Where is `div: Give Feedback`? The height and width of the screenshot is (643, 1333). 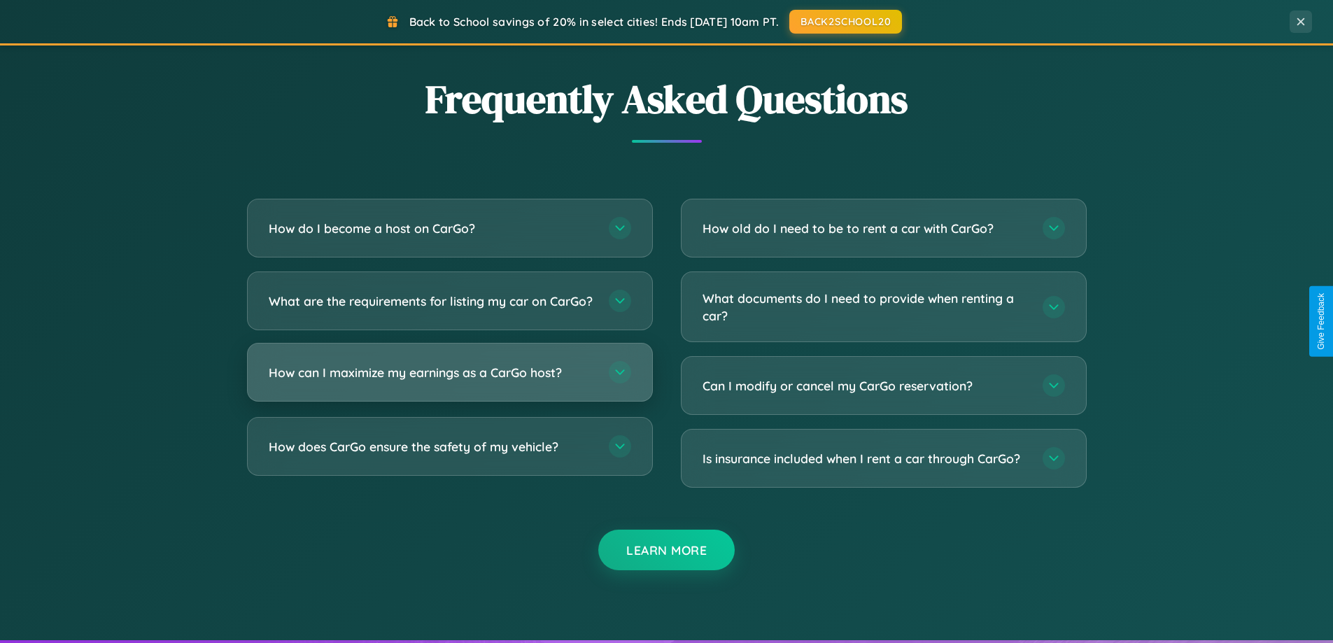 div: Give Feedback is located at coordinates (1321, 321).